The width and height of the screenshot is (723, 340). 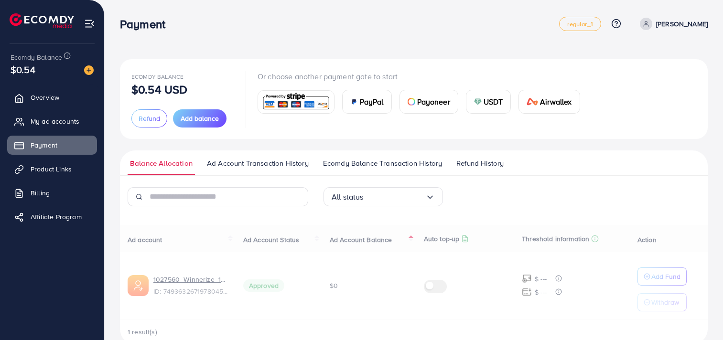 I want to click on span: regular_1, so click(x=580, y=24).